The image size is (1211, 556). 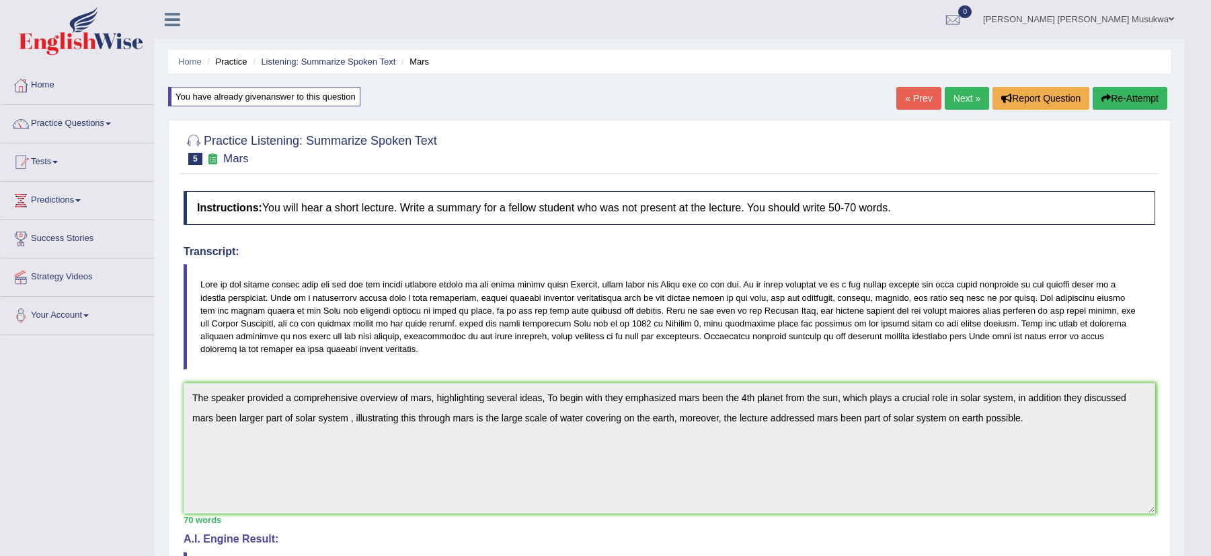 I want to click on h2: Practice Listening: Summarize Spoken Text, so click(x=310, y=148).